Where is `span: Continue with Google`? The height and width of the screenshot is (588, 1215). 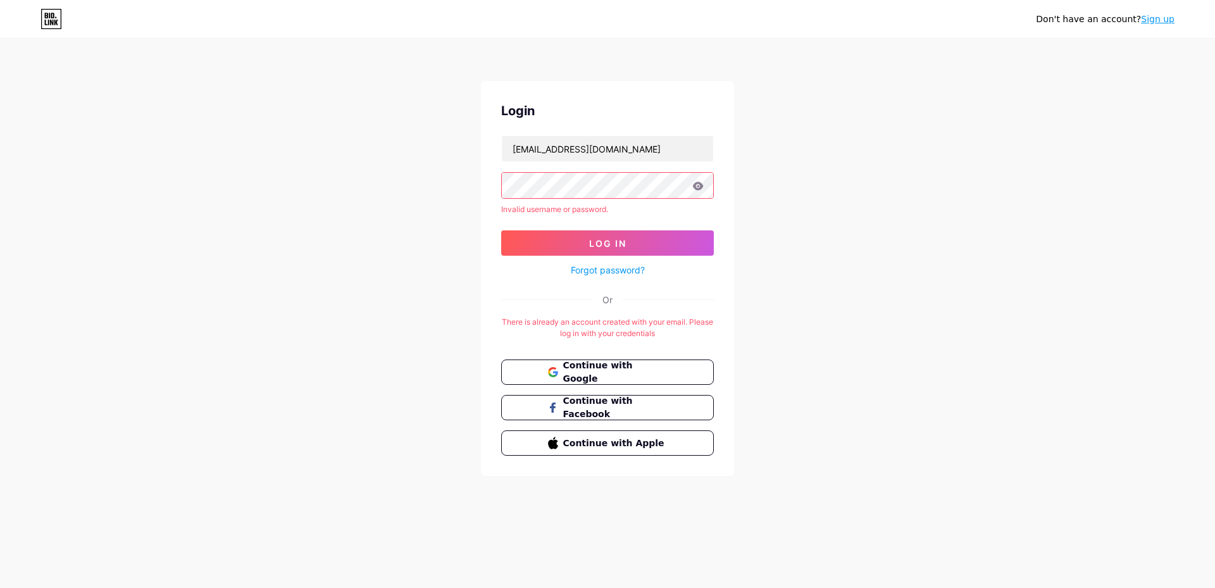 span: Continue with Google is located at coordinates (615, 372).